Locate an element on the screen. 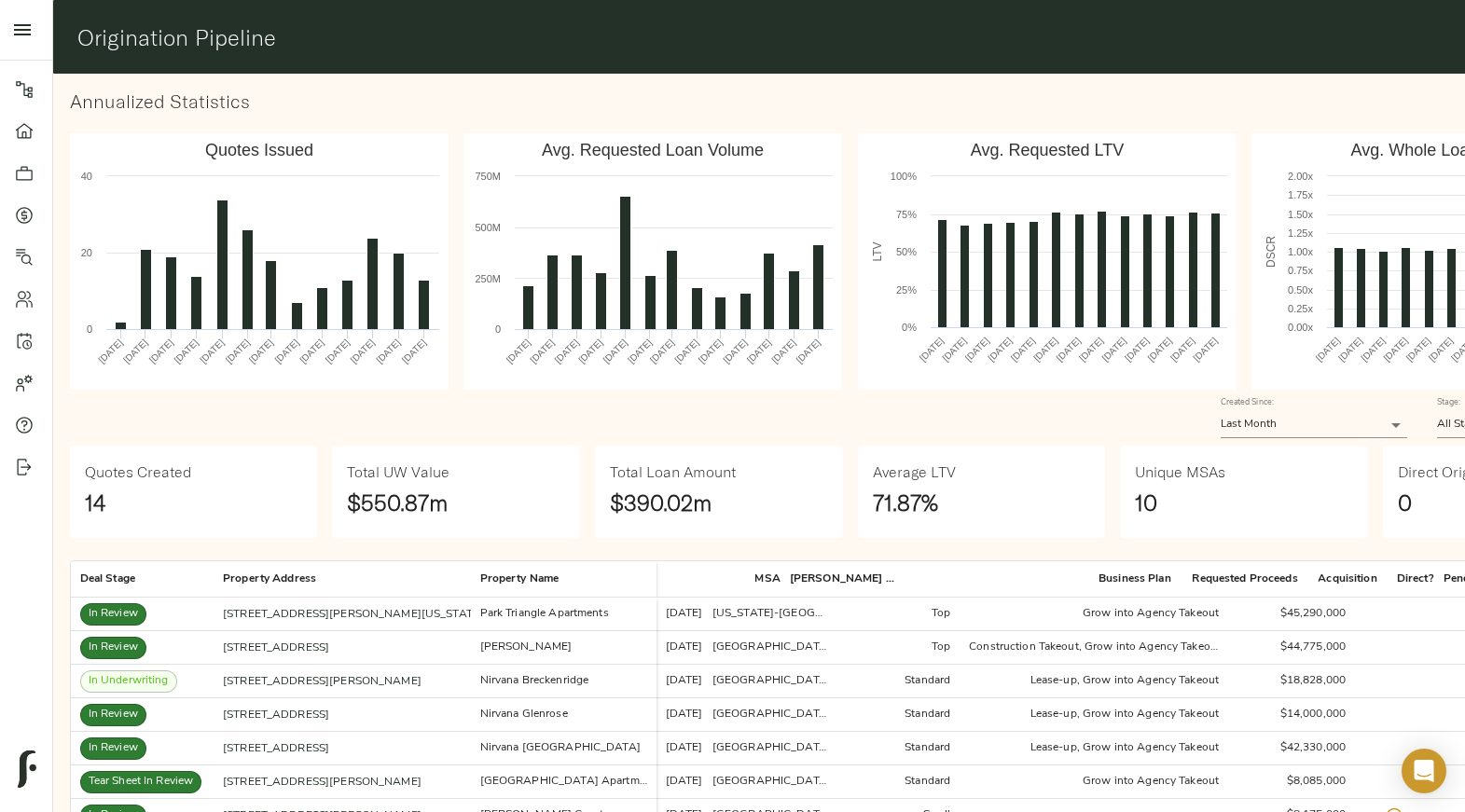  div: Standard is located at coordinates (927, 748).